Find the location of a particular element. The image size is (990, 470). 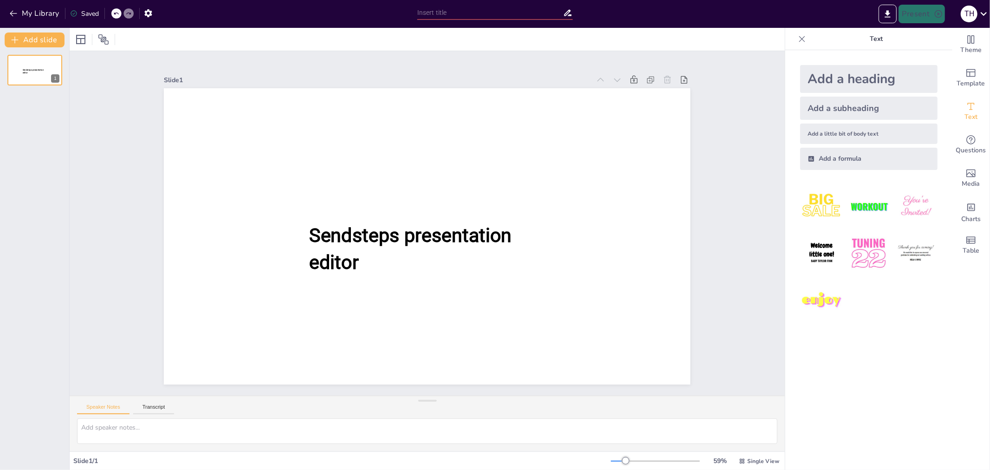

input: Insert title is located at coordinates (490, 13).